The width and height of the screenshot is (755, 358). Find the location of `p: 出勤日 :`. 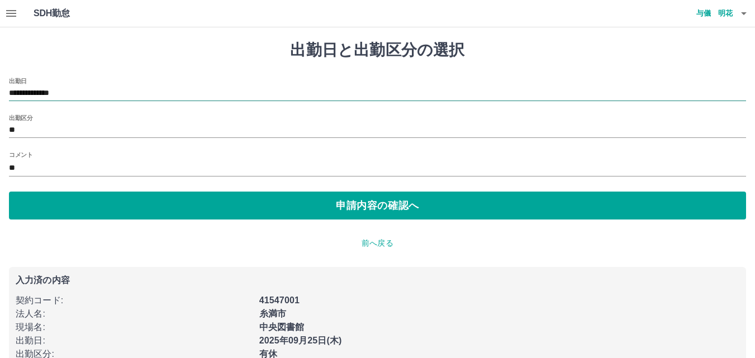

p: 出勤日 : is located at coordinates (134, 341).